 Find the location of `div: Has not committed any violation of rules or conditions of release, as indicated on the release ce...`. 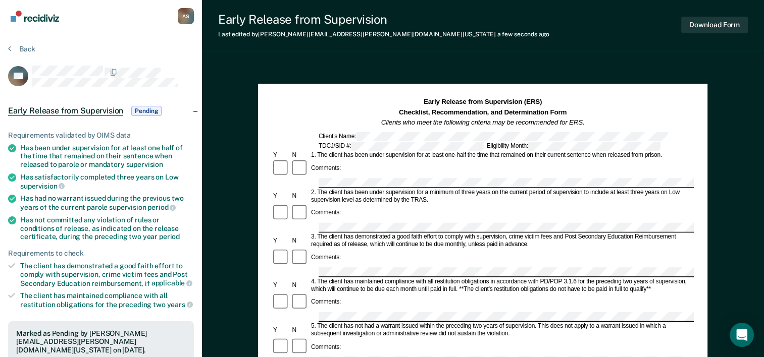

div: Has not committed any violation of rules or conditions of release, as indicated on the release ce... is located at coordinates (107, 229).